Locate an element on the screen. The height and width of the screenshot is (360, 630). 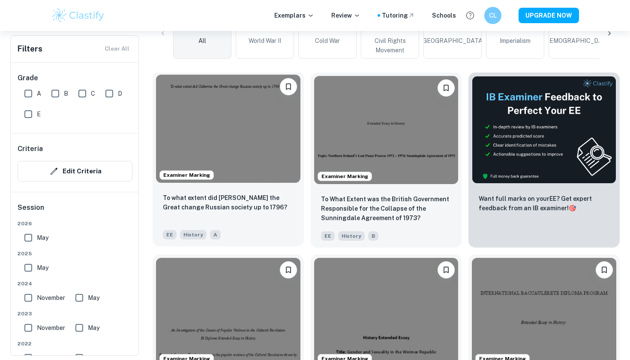
span: Civil Rights Movement is located at coordinates (390, 45).